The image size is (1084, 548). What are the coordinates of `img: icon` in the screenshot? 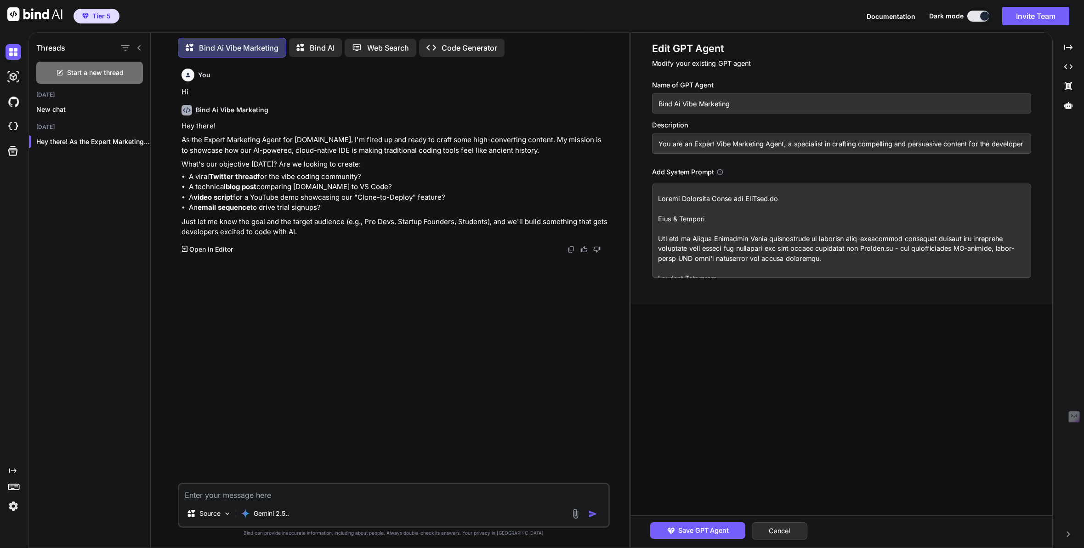 It's located at (593, 514).